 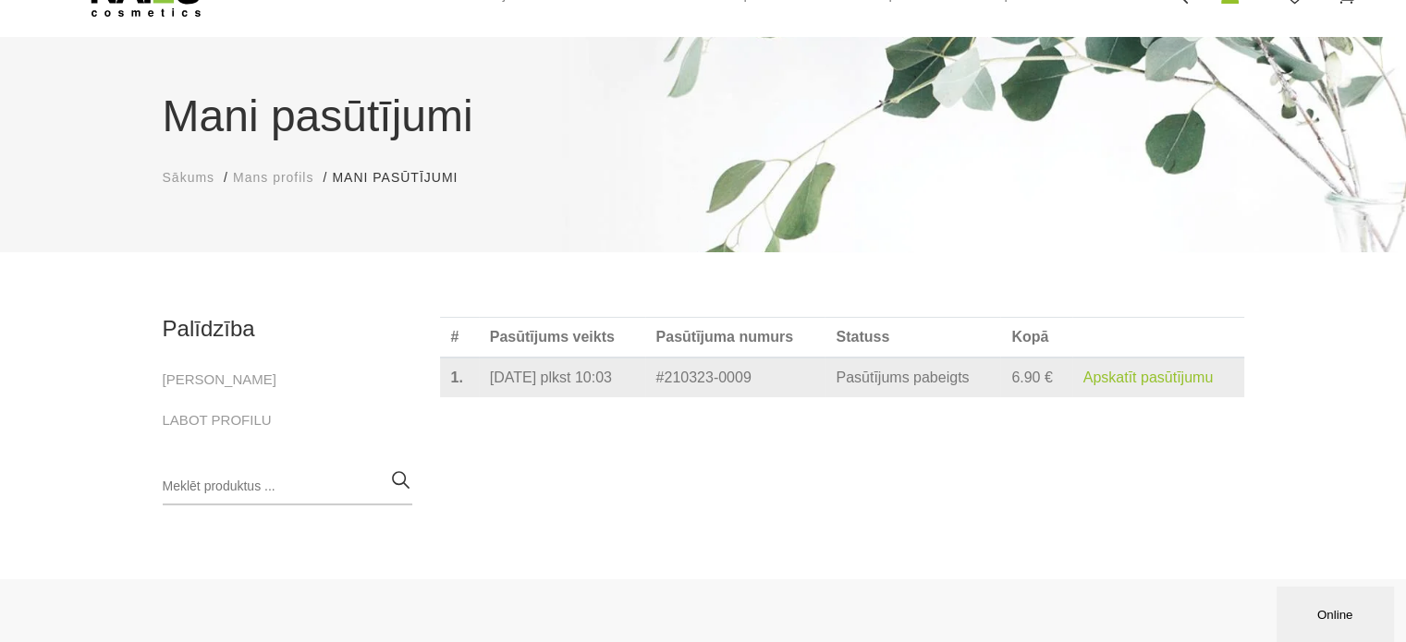 What do you see at coordinates (1035, 338) in the screenshot?
I see `th: Kopā` at bounding box center [1035, 338].